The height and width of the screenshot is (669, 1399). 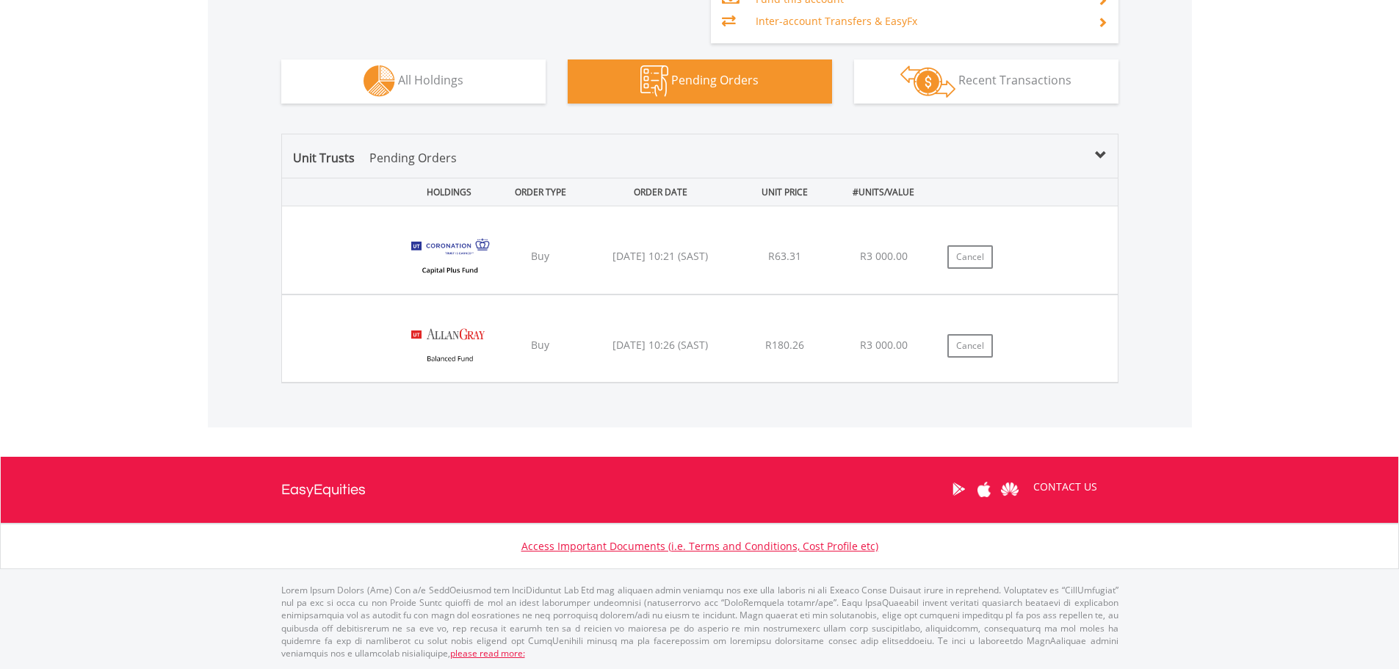 What do you see at coordinates (413, 82) in the screenshot?
I see `button: All Holdings` at bounding box center [413, 82].